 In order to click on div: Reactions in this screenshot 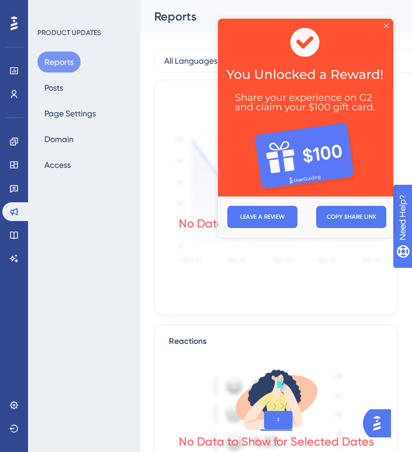, I will do `click(276, 341)`.